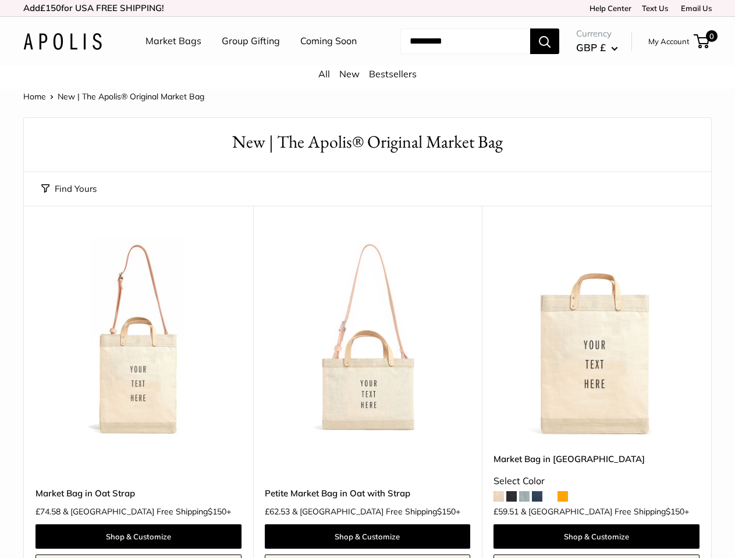 The width and height of the screenshot is (735, 558). Describe the element at coordinates (324, 74) in the screenshot. I see `a: All` at that location.